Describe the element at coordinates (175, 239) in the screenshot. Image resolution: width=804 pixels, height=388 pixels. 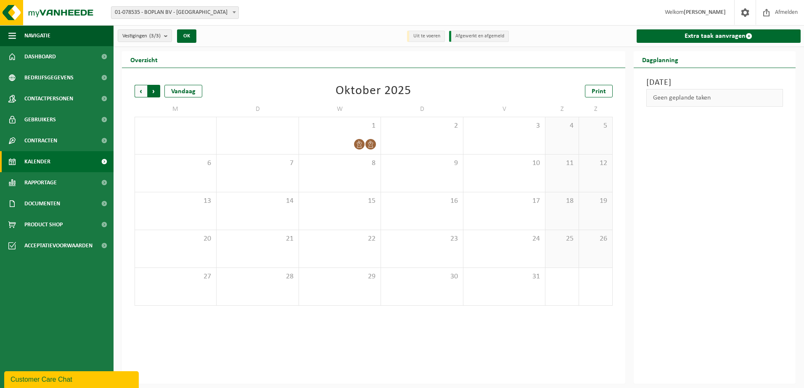
I see `span: 20` at that location.